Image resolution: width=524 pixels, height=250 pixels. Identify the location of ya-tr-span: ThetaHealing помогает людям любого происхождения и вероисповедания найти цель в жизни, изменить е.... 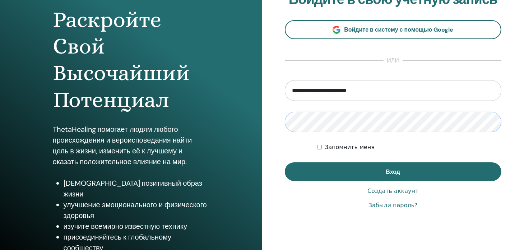
(123, 146).